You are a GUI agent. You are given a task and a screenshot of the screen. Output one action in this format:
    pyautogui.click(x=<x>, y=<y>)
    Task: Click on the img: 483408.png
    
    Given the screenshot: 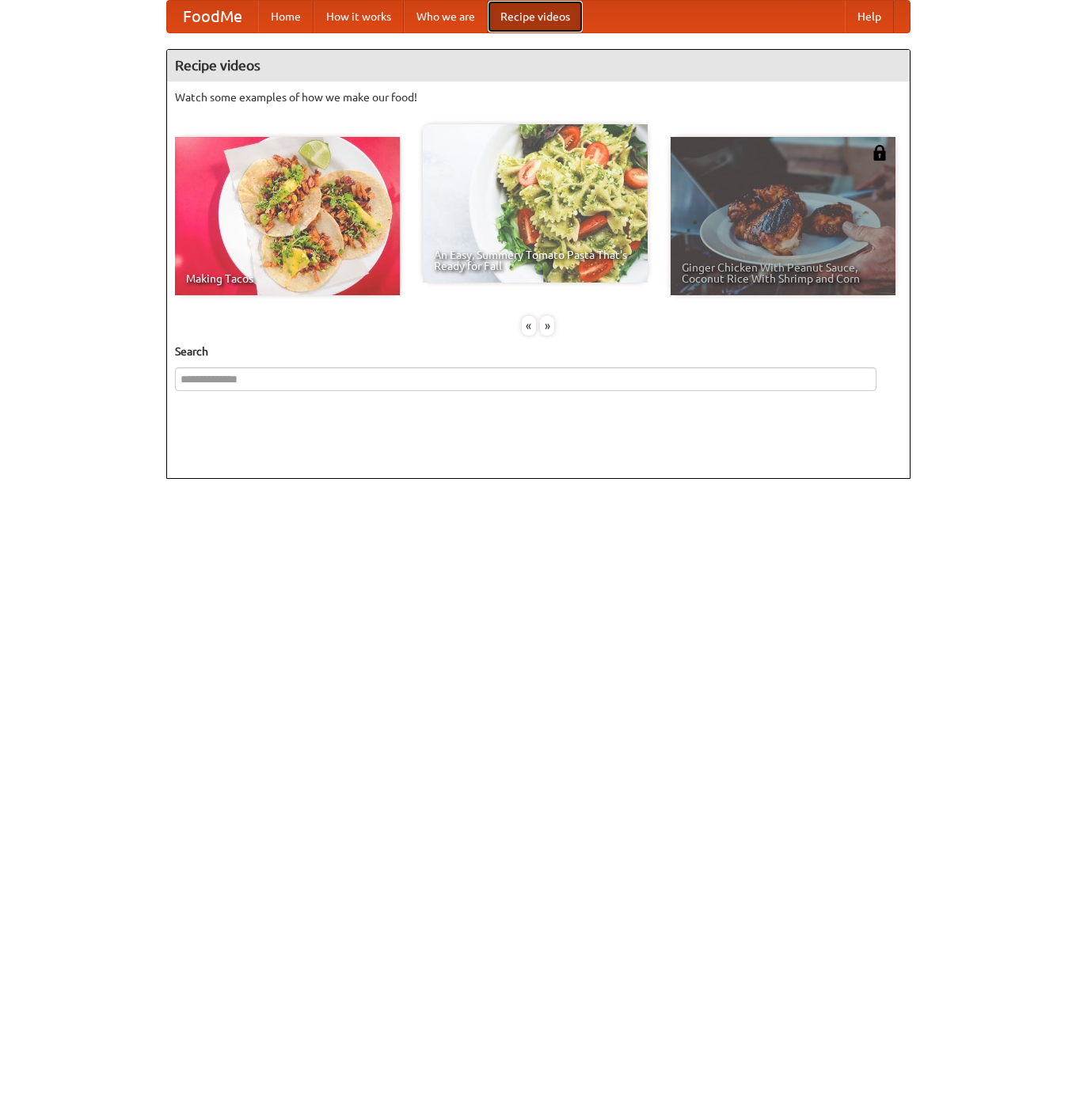 What is the action you would take?
    pyautogui.click(x=880, y=153)
    